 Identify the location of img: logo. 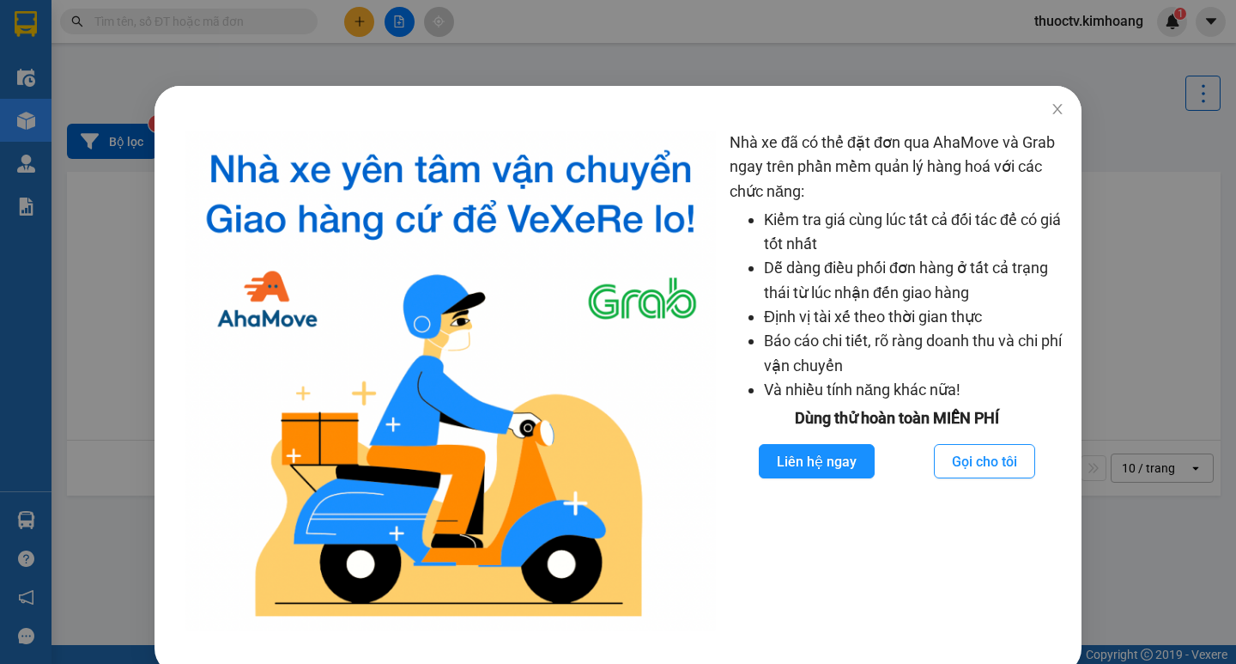
(451, 380).